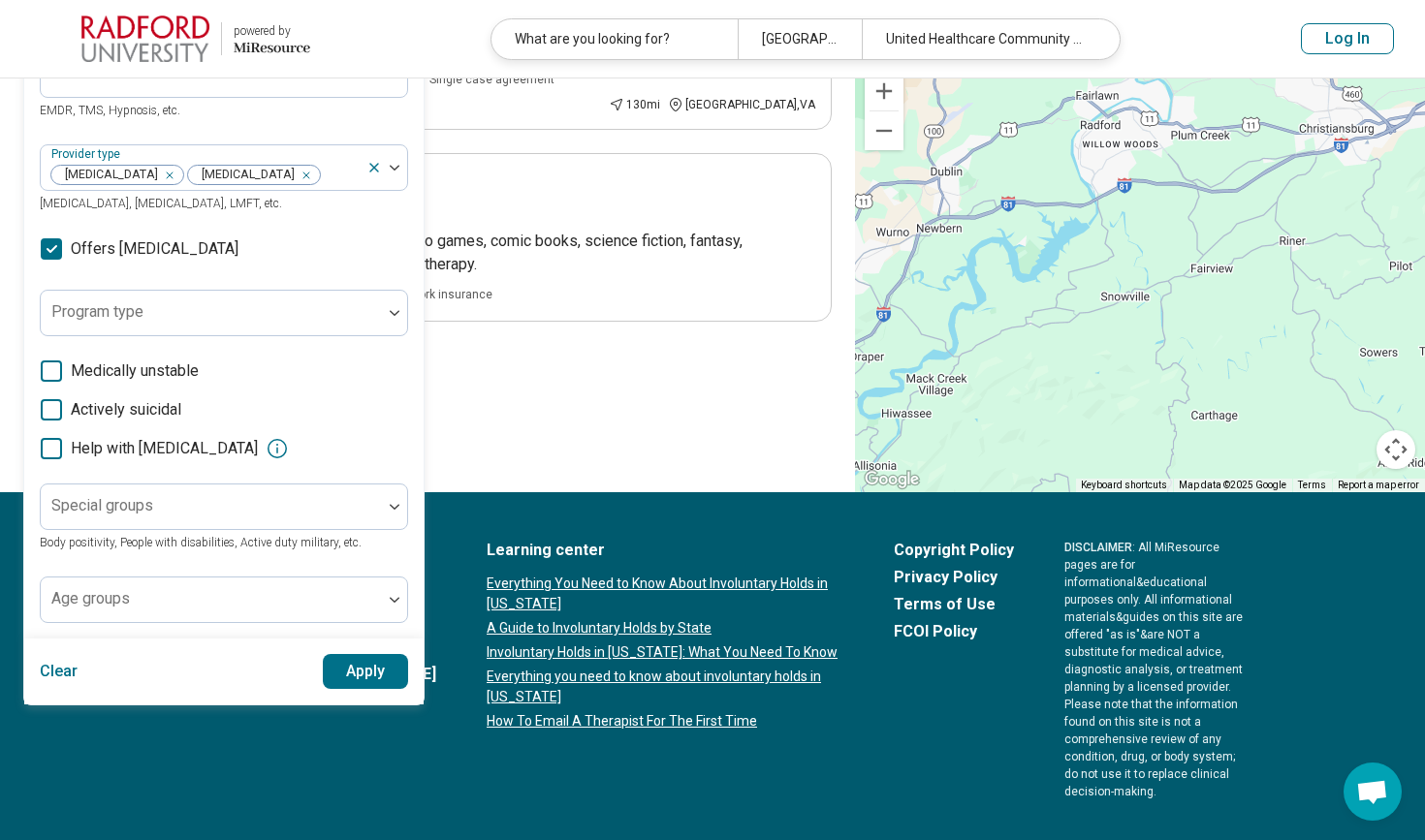  Describe the element at coordinates (87, 155) in the screenshot. I see `label: Provider type` at that location.